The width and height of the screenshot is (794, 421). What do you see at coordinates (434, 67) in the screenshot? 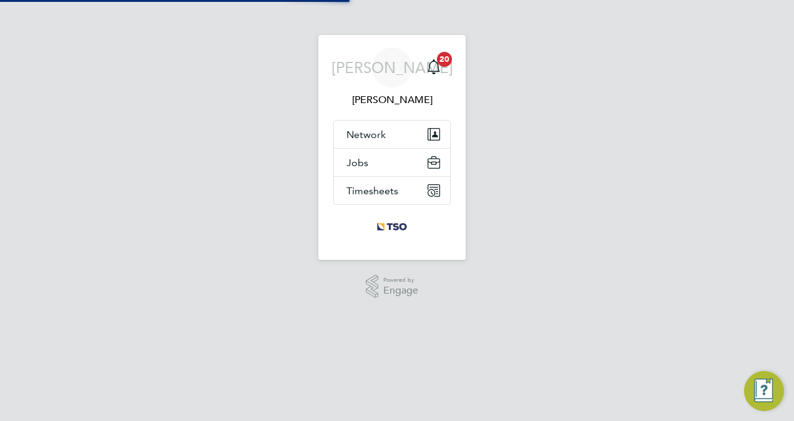
I see `a: 20` at bounding box center [434, 67].